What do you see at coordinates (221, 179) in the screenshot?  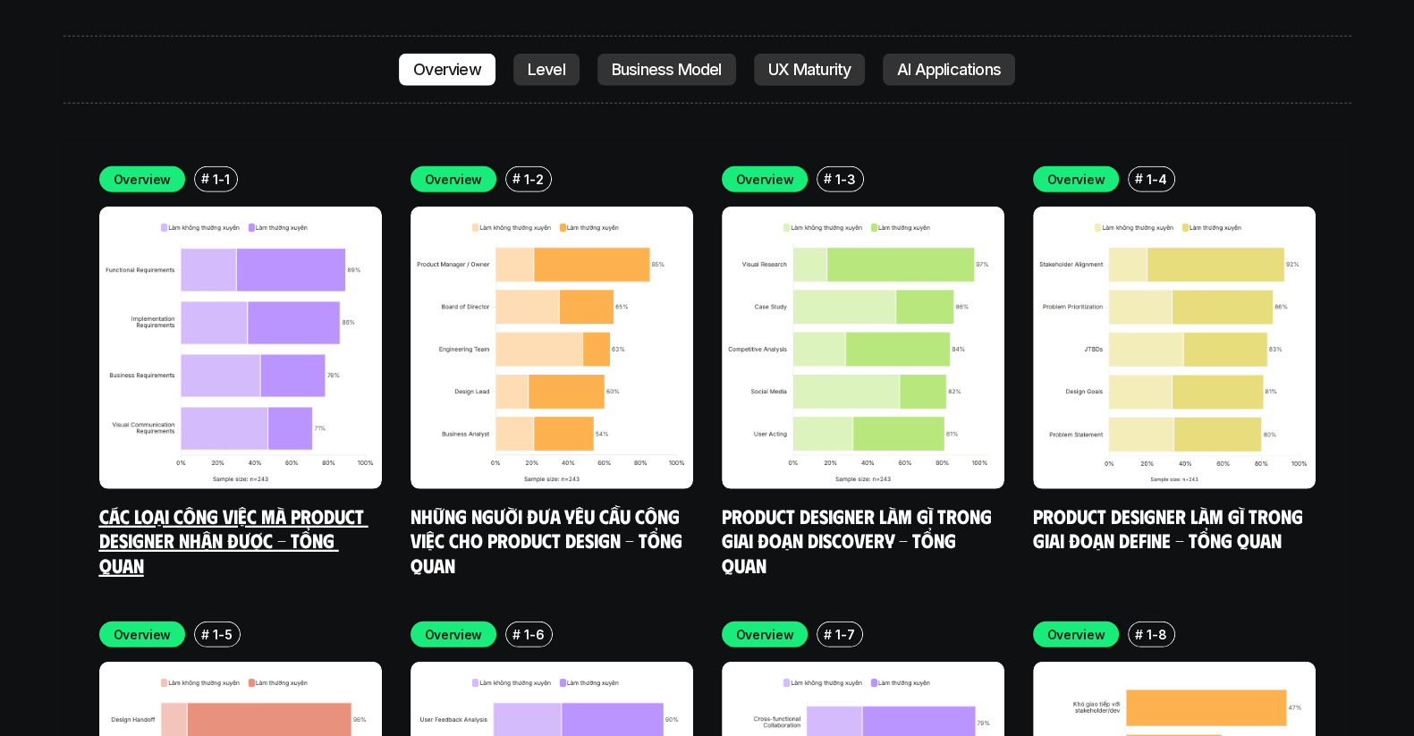 I see `p: 1-1` at bounding box center [221, 179].